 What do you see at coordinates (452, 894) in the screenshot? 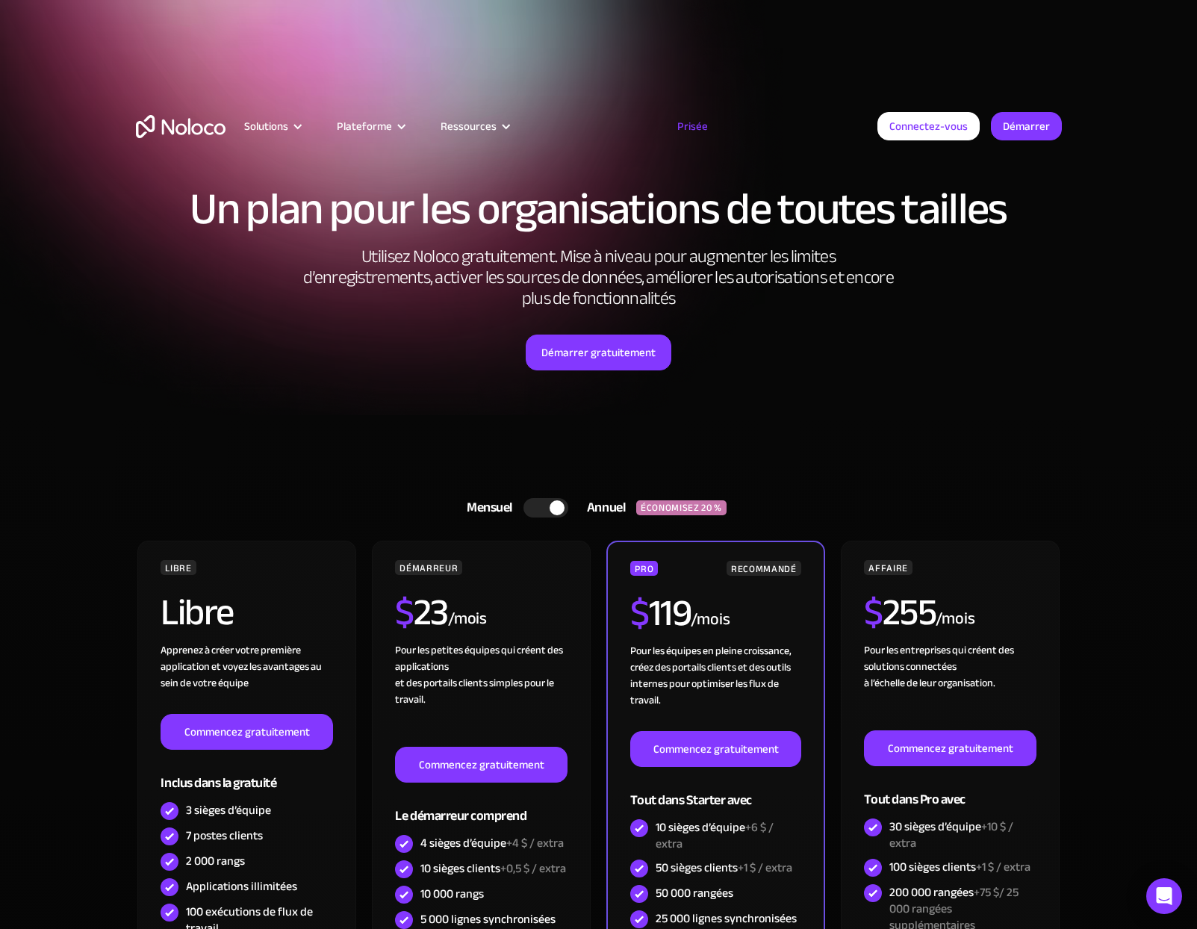
I see `div: 10 000 rangs` at bounding box center [452, 894].